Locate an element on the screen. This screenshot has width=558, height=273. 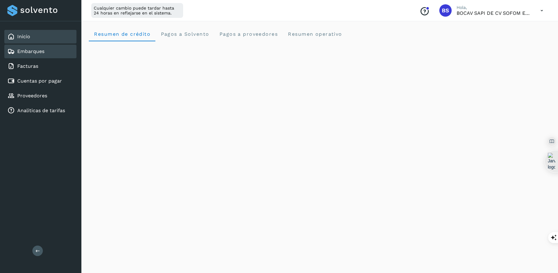
div: Cuentas por pagar is located at coordinates (40, 81).